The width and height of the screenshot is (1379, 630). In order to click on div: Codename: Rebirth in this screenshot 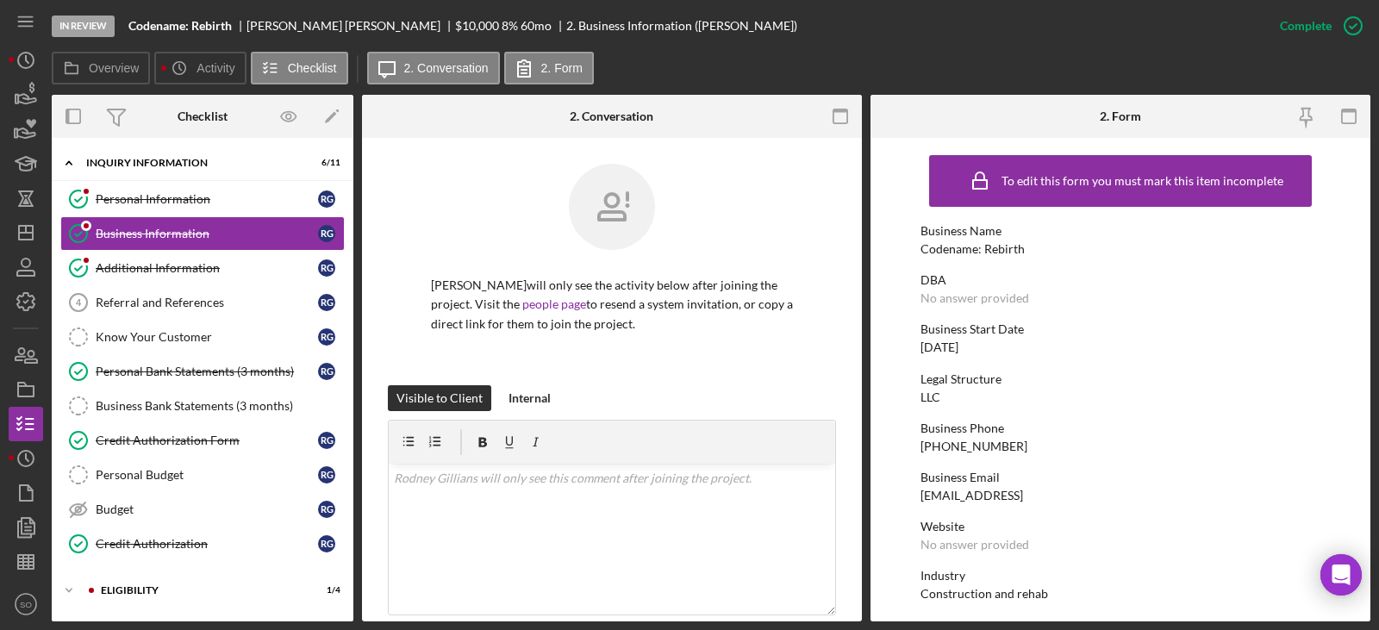, I will do `click(972, 249)`.